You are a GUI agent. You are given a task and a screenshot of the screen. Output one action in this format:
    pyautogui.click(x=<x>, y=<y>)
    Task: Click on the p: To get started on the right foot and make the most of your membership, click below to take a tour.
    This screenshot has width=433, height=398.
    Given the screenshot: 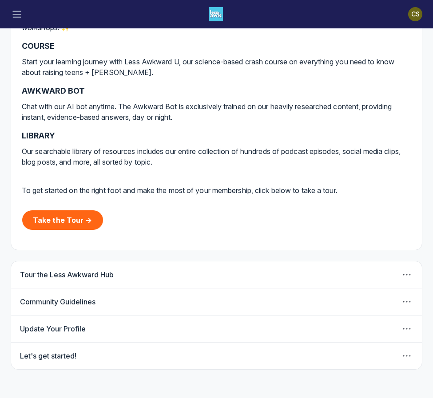 What is the action you would take?
    pyautogui.click(x=216, y=190)
    